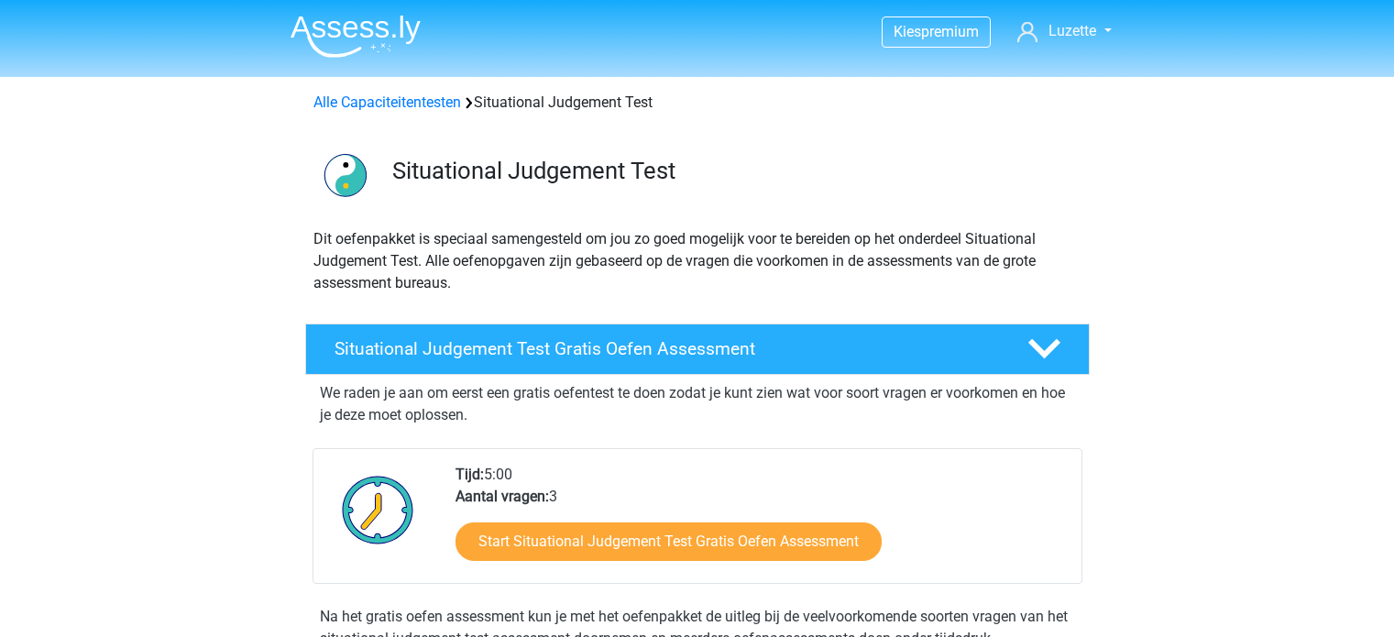 This screenshot has width=1394, height=637. I want to click on img: situational judgement test, so click(345, 174).